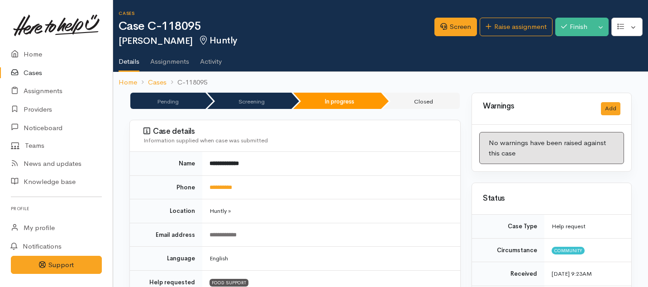 The width and height of the screenshot is (648, 287). I want to click on a: Cases, so click(157, 82).